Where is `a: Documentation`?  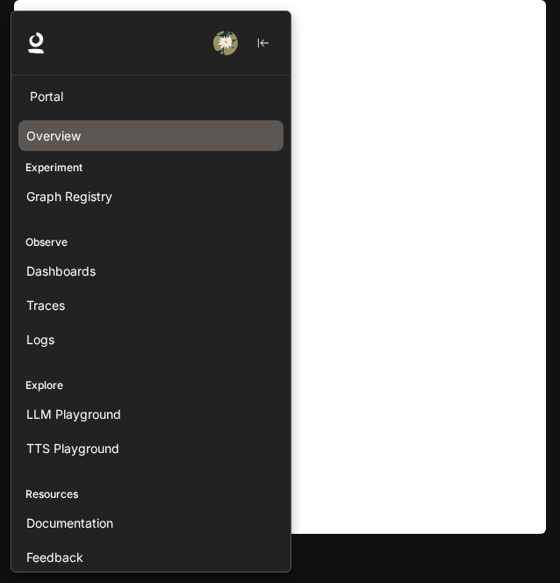 a: Documentation is located at coordinates (151, 523).